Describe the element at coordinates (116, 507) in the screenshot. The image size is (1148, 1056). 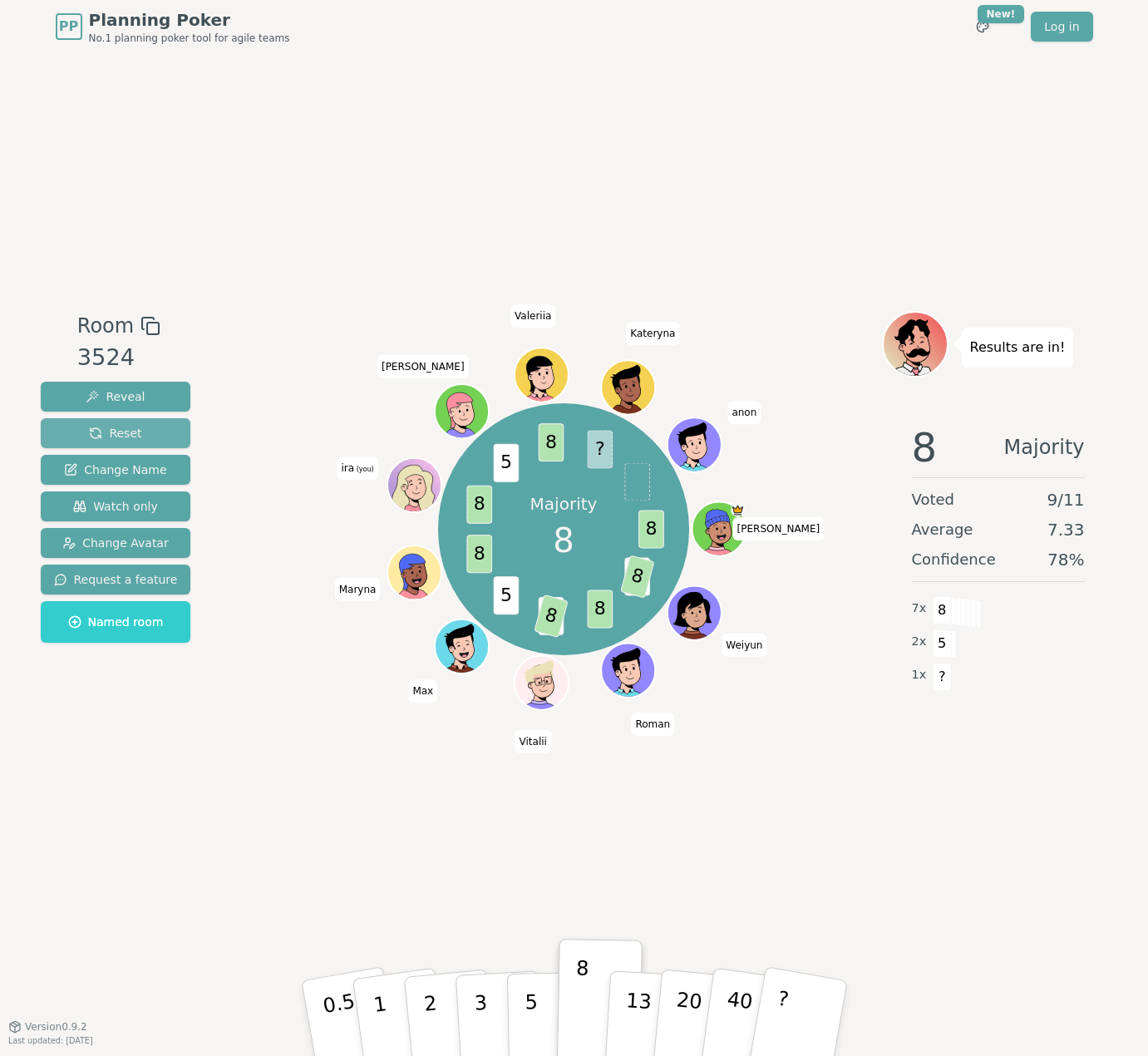
I see `button: Watch only` at that location.